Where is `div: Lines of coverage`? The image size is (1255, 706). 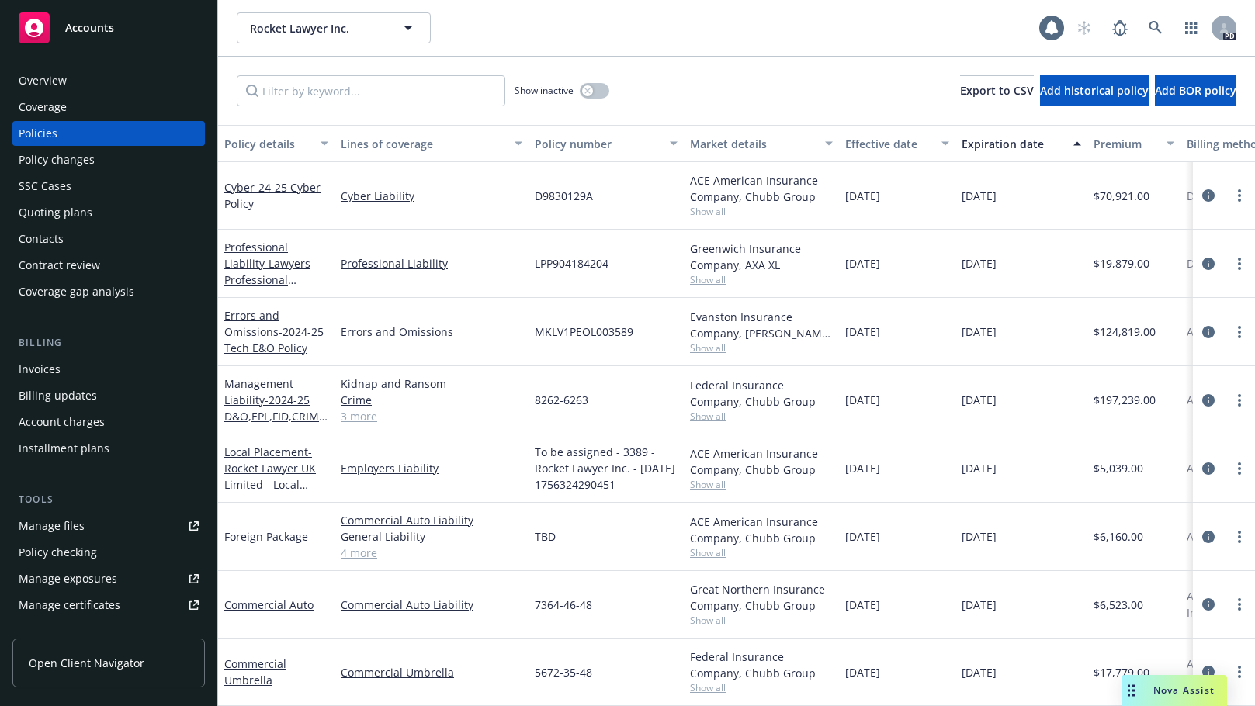 div: Lines of coverage is located at coordinates (423, 144).